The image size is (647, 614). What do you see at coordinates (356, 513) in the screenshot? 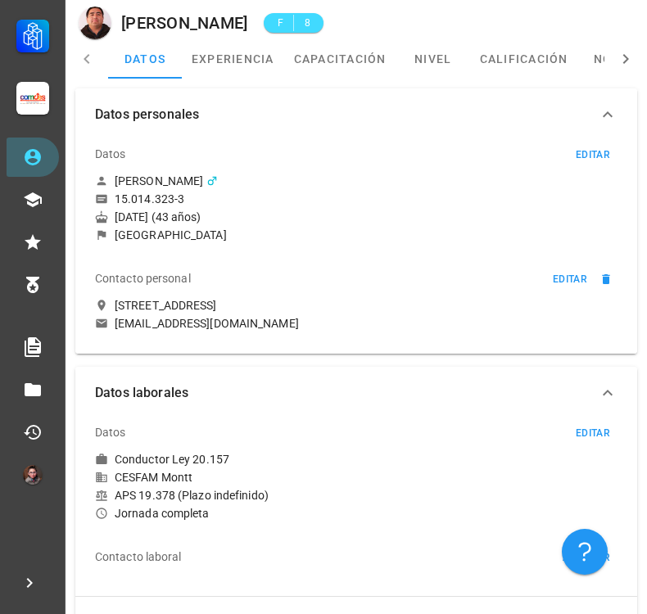
I see `div: Jornada completa` at bounding box center [356, 513].